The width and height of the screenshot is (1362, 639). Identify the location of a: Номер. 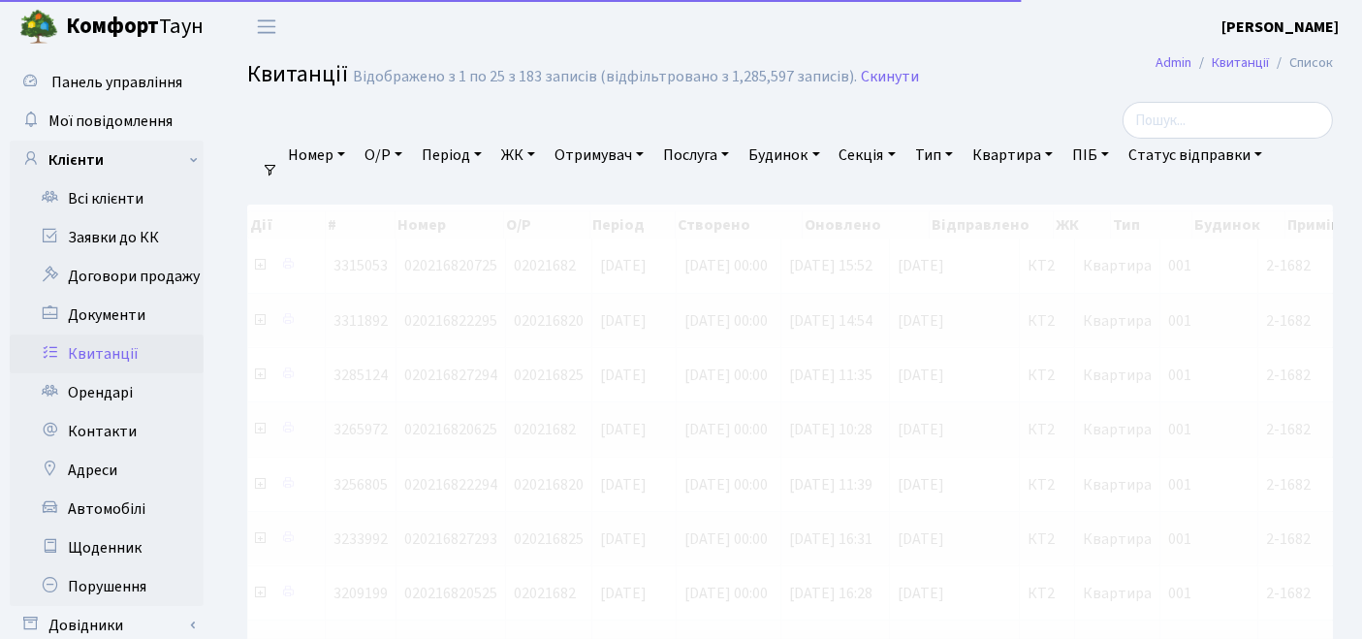
(316, 155).